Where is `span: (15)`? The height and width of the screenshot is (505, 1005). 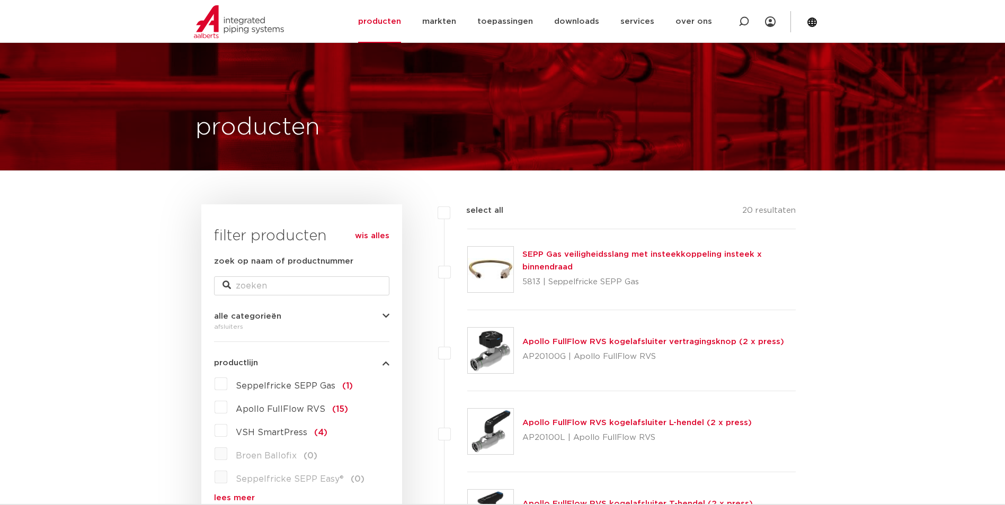
span: (15) is located at coordinates (340, 410).